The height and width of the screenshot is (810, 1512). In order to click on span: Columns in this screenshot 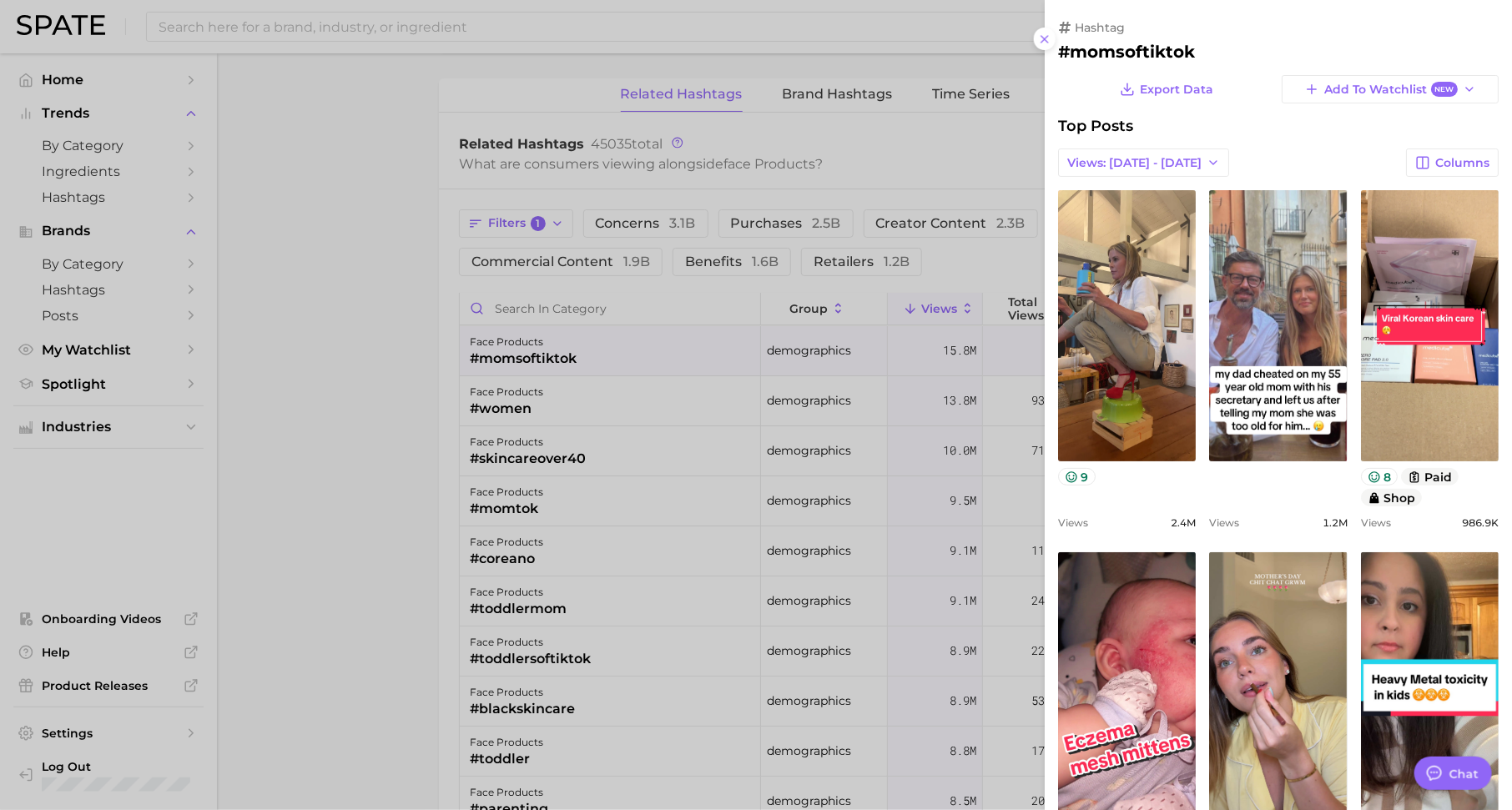, I will do `click(1462, 162)`.